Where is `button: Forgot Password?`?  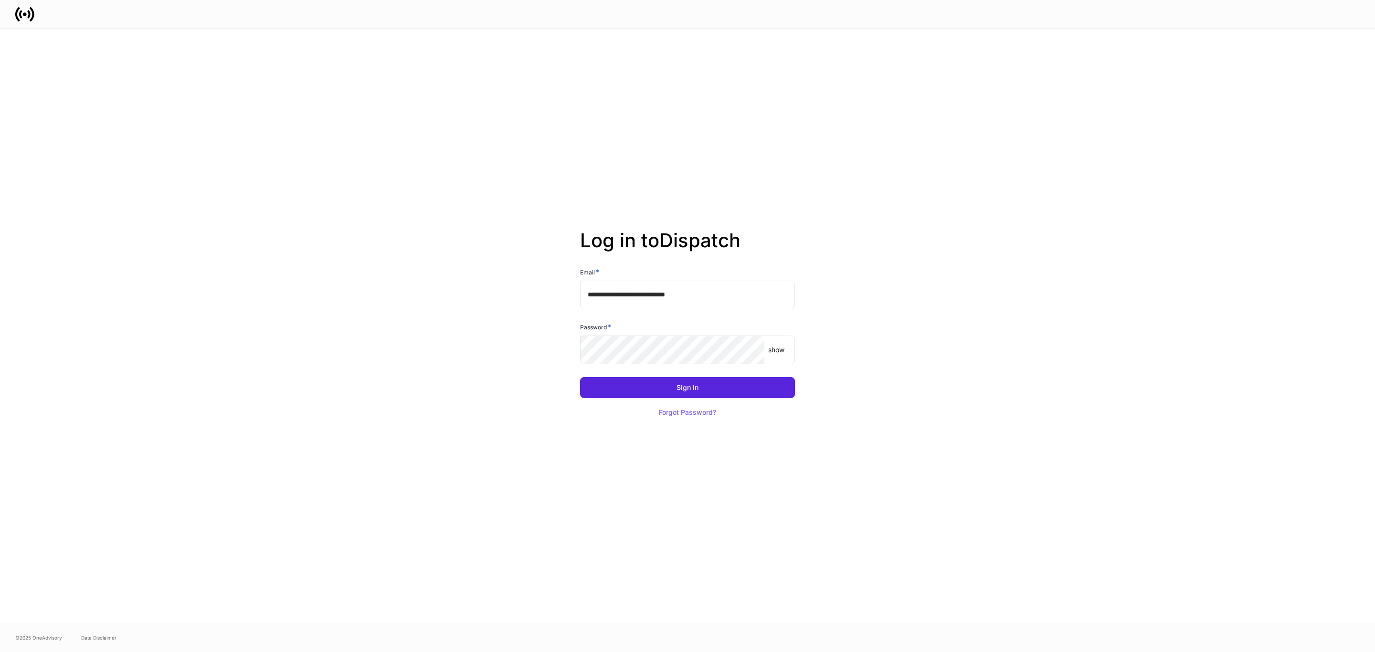
button: Forgot Password? is located at coordinates (688, 413).